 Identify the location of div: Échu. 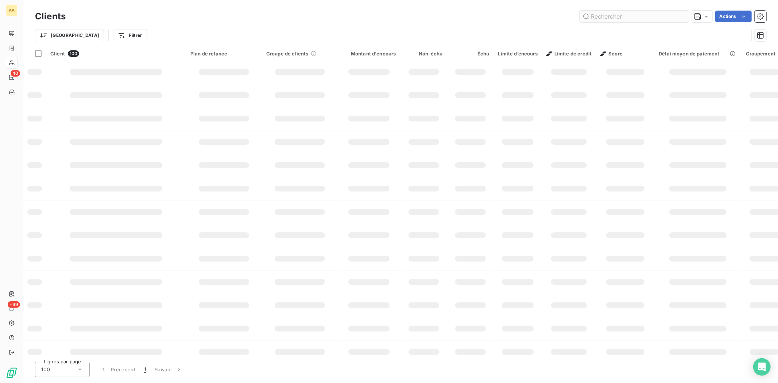
(471, 54).